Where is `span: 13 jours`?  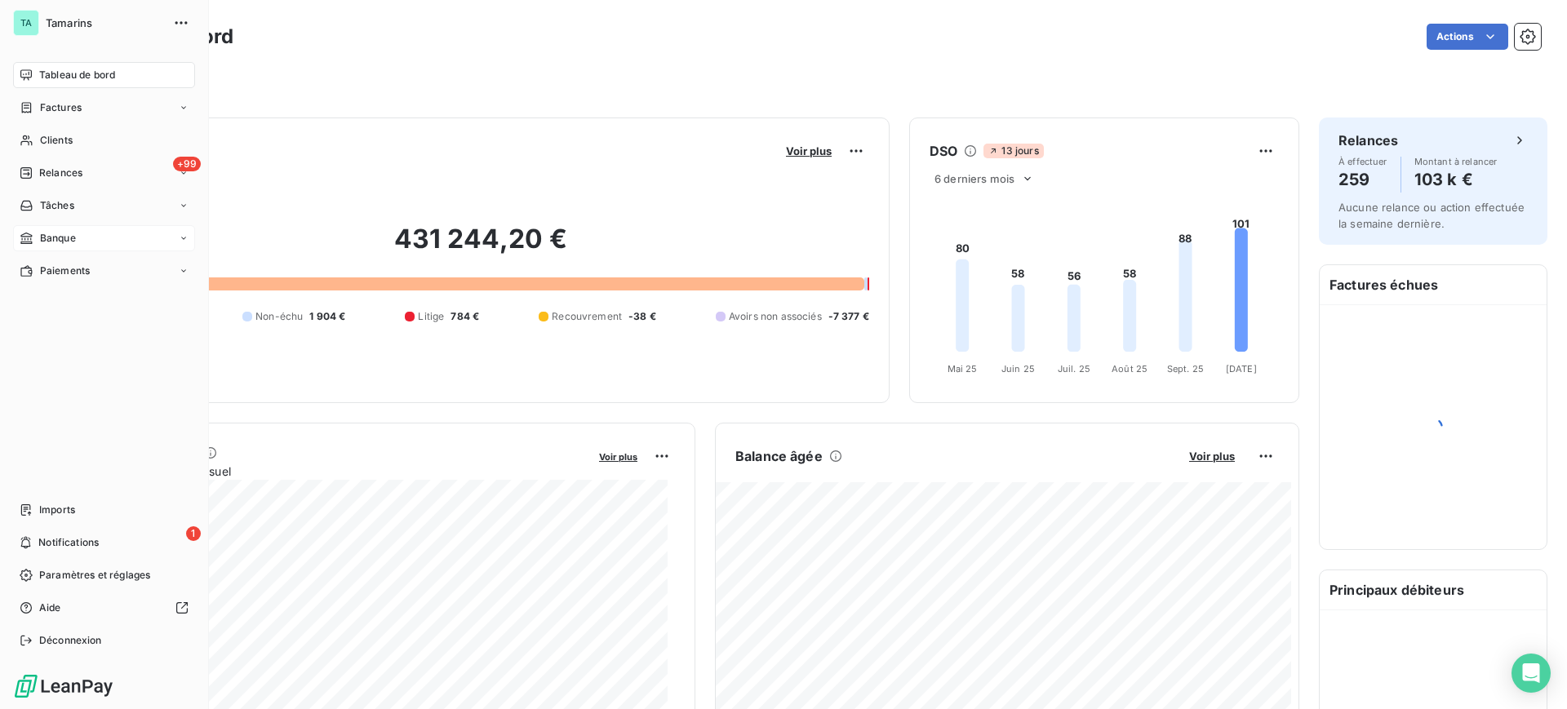
span: 13 jours is located at coordinates (1013, 151).